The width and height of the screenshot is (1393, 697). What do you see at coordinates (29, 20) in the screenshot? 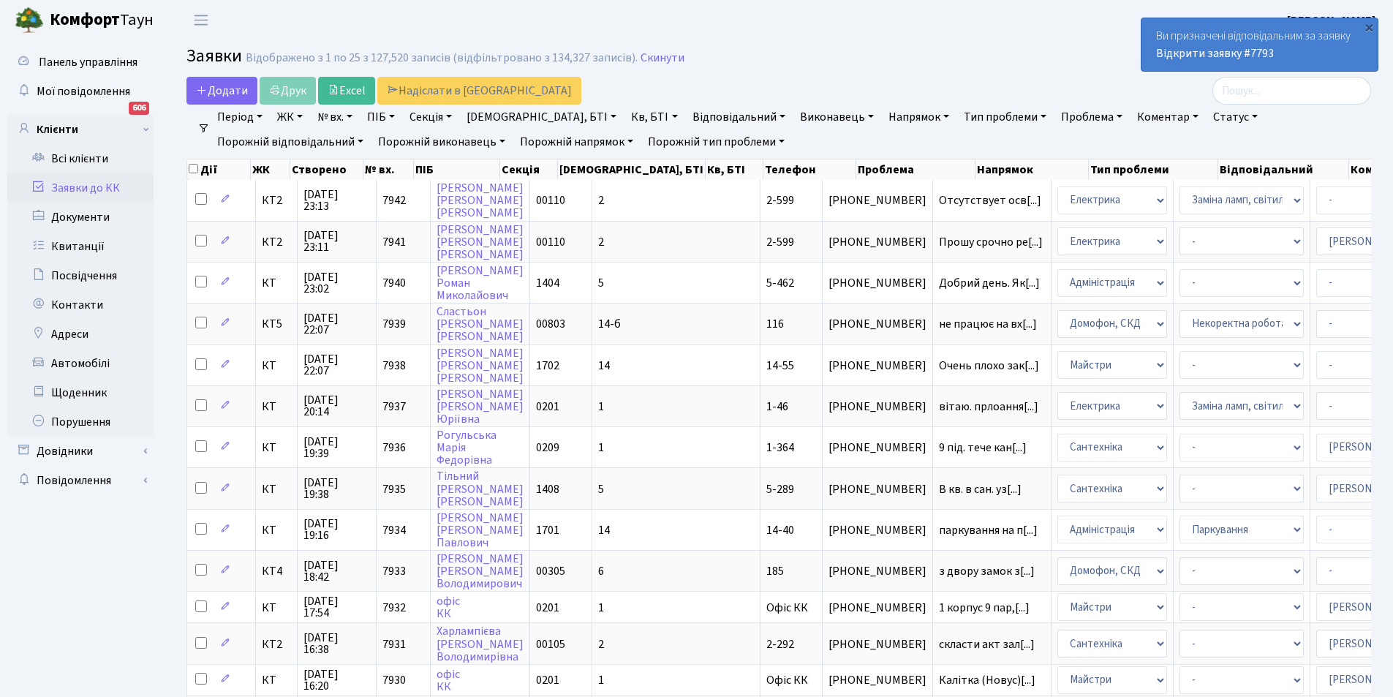
I see `img: logo.png` at bounding box center [29, 20].